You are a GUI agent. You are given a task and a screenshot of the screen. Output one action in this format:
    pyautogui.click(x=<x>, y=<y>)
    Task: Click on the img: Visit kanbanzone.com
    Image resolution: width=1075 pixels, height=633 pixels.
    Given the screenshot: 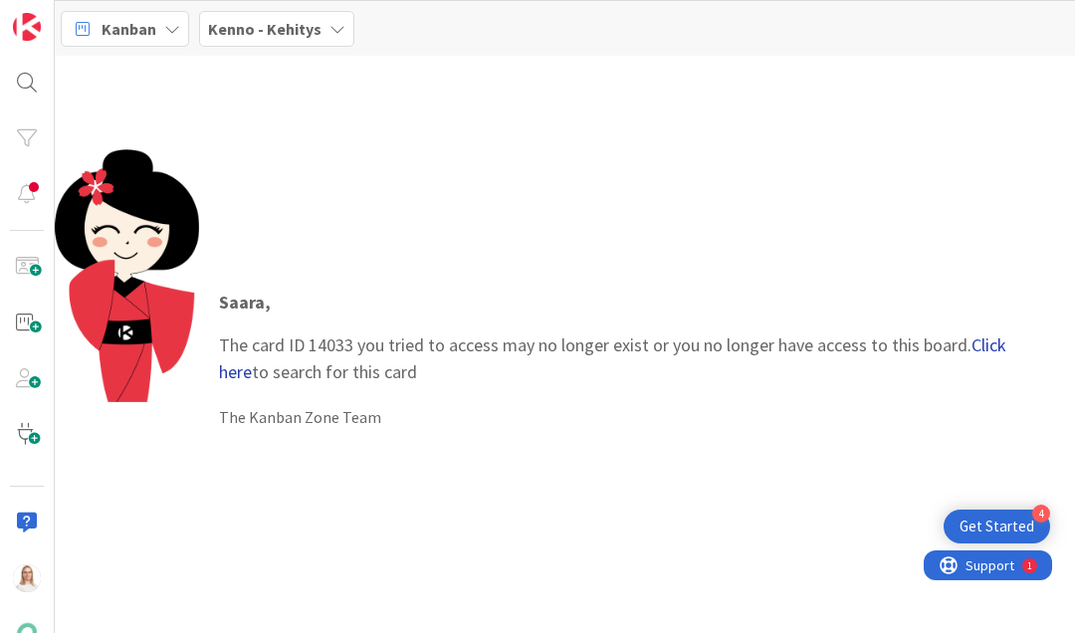 What is the action you would take?
    pyautogui.click(x=27, y=27)
    